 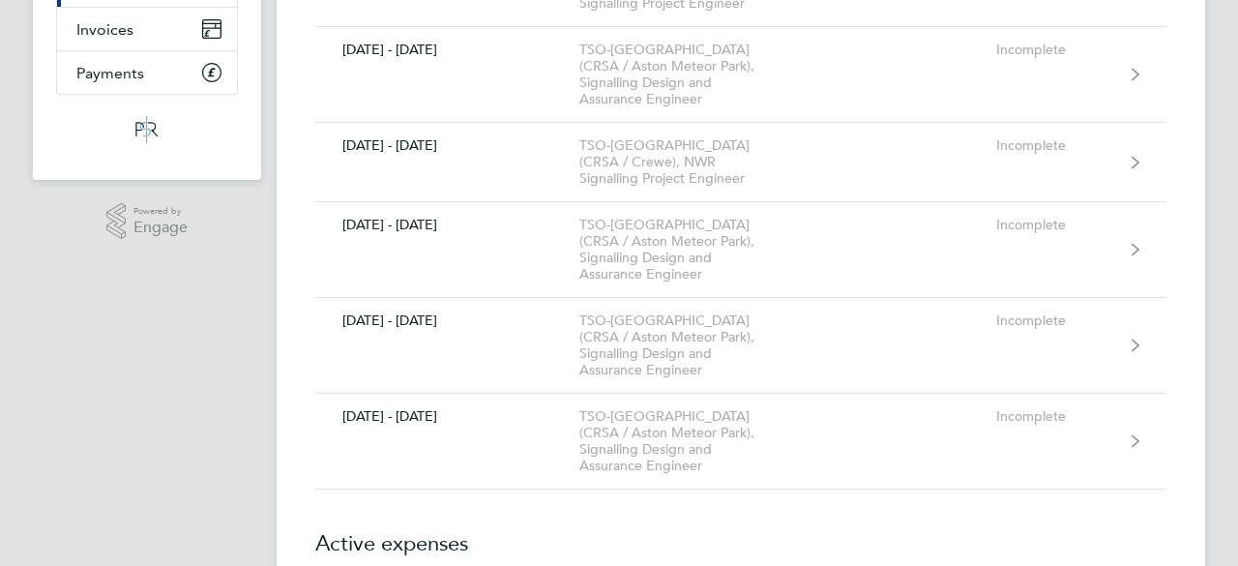 What do you see at coordinates (147, 130) in the screenshot?
I see `img: psrsolutions-logo-retina.png` at bounding box center [147, 130].